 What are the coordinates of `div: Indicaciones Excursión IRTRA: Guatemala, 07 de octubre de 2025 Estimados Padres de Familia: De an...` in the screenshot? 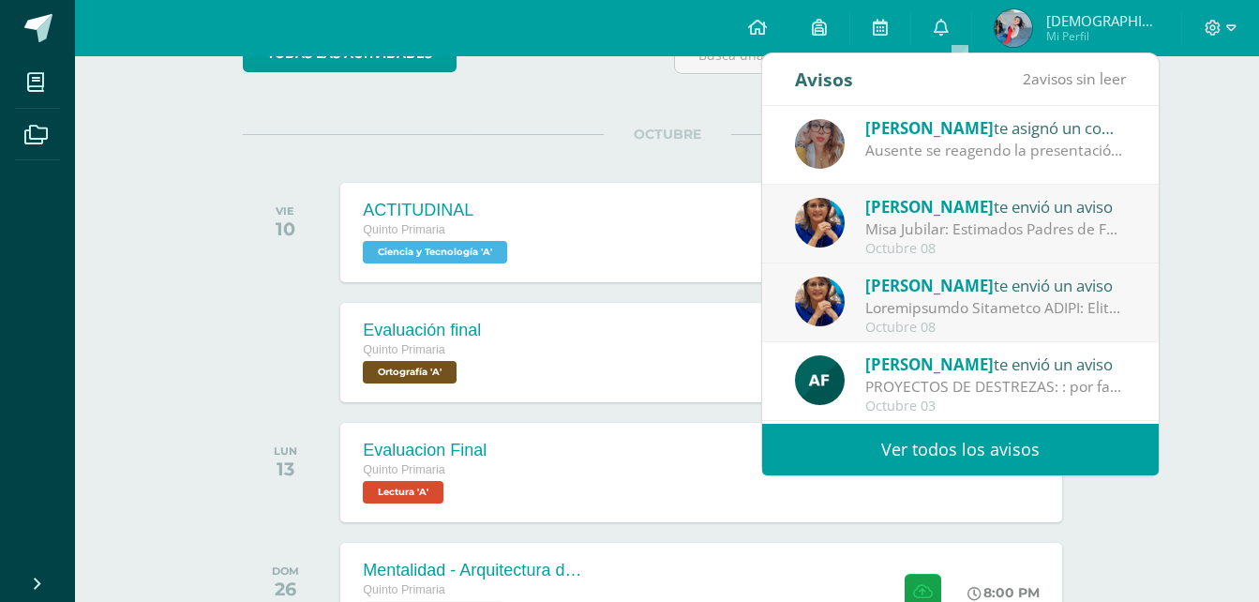 It's located at (995, 307).